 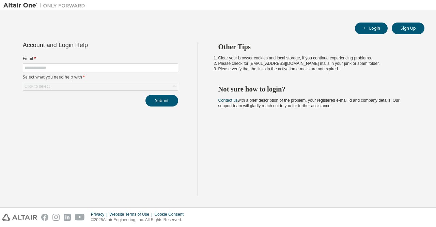 I want to click on div: Account and Login Help, so click(x=85, y=45).